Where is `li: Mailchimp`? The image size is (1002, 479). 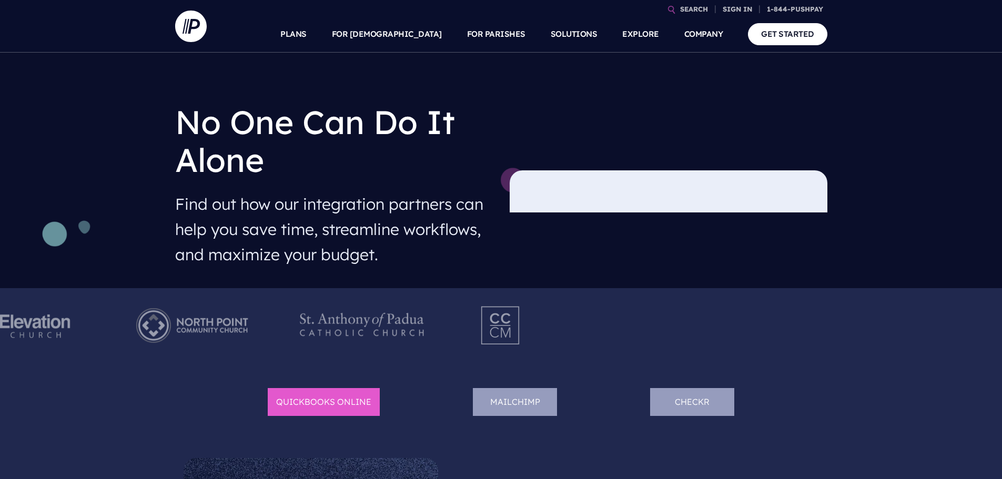 li: Mailchimp is located at coordinates (515, 402).